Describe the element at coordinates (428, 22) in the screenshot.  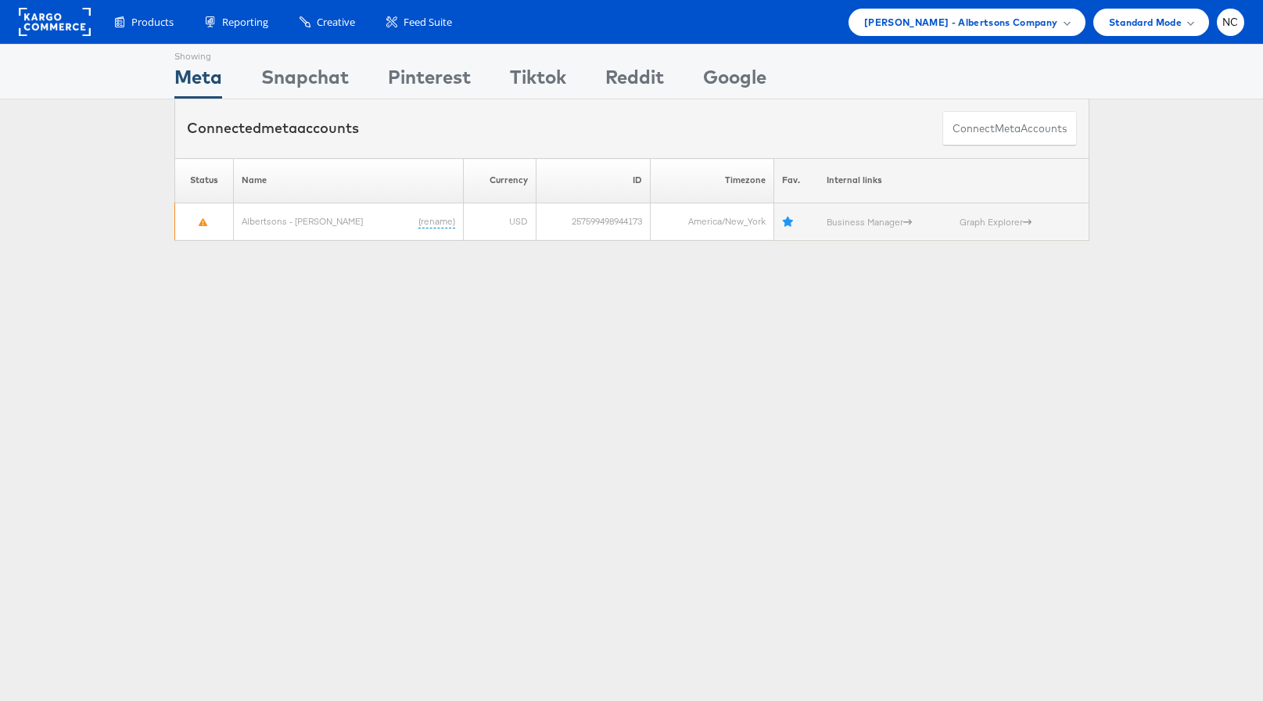
I see `span: Feed Suite` at that location.